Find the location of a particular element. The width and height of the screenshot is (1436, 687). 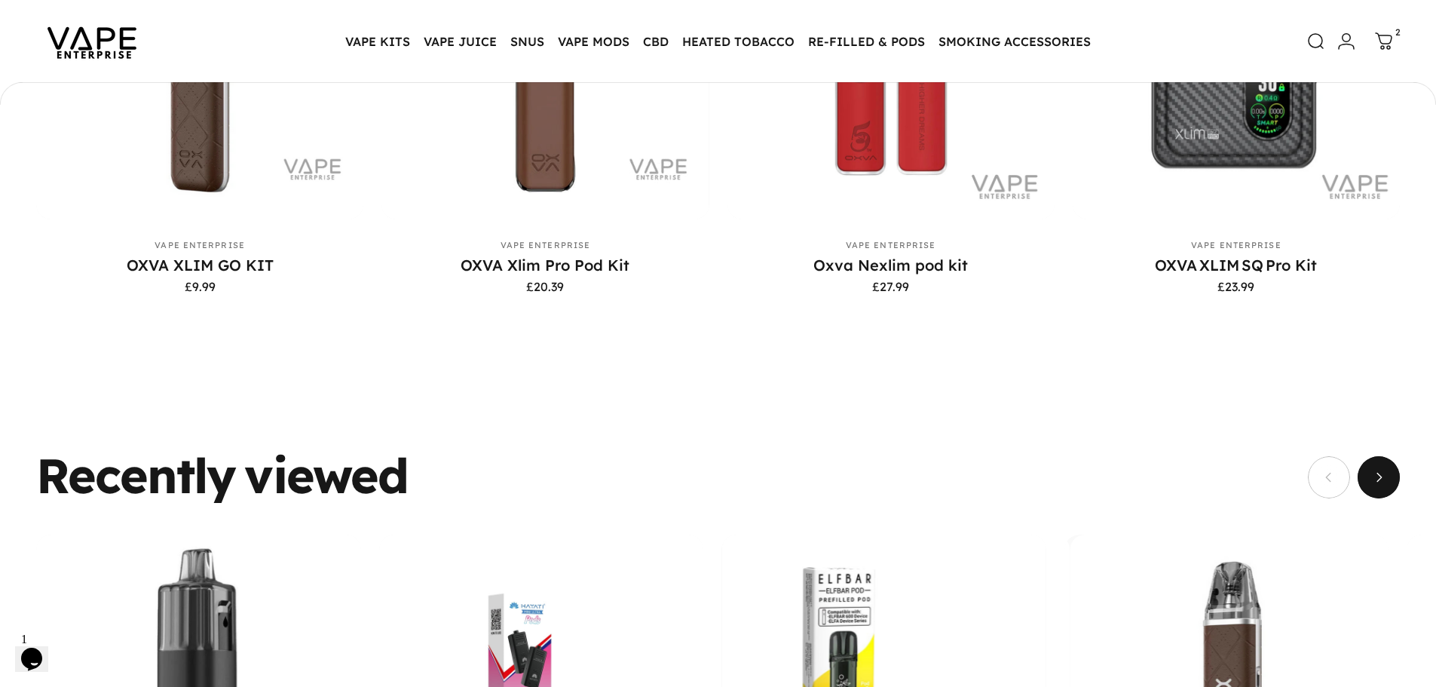

summary: RE-FILLED & PODS is located at coordinates (866, 41).